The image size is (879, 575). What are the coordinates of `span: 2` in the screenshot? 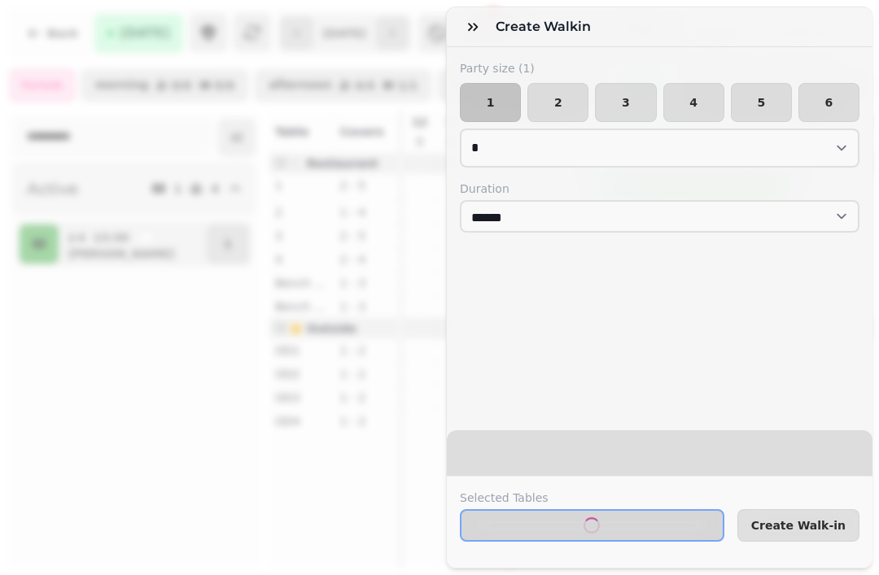 It's located at (558, 103).